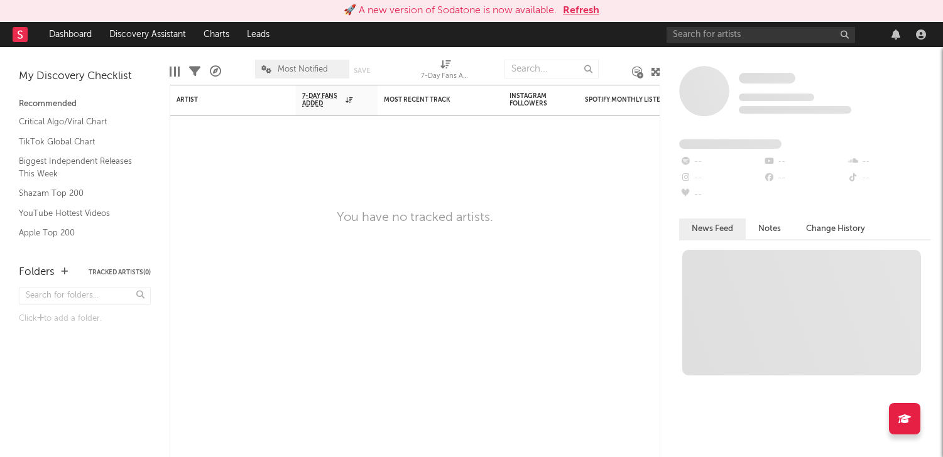 The width and height of the screenshot is (943, 457). Describe the element at coordinates (79, 233) in the screenshot. I see `a: Apple Top 200` at that location.